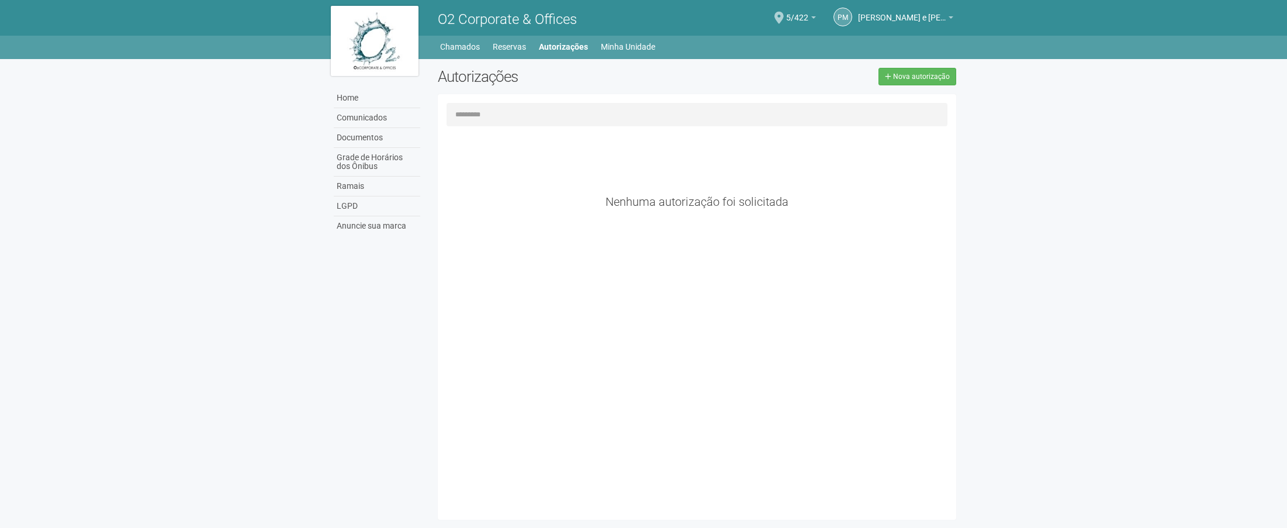 The height and width of the screenshot is (528, 1287). Describe the element at coordinates (697, 202) in the screenshot. I see `div: Nenhuma autorização foi solicitada` at that location.